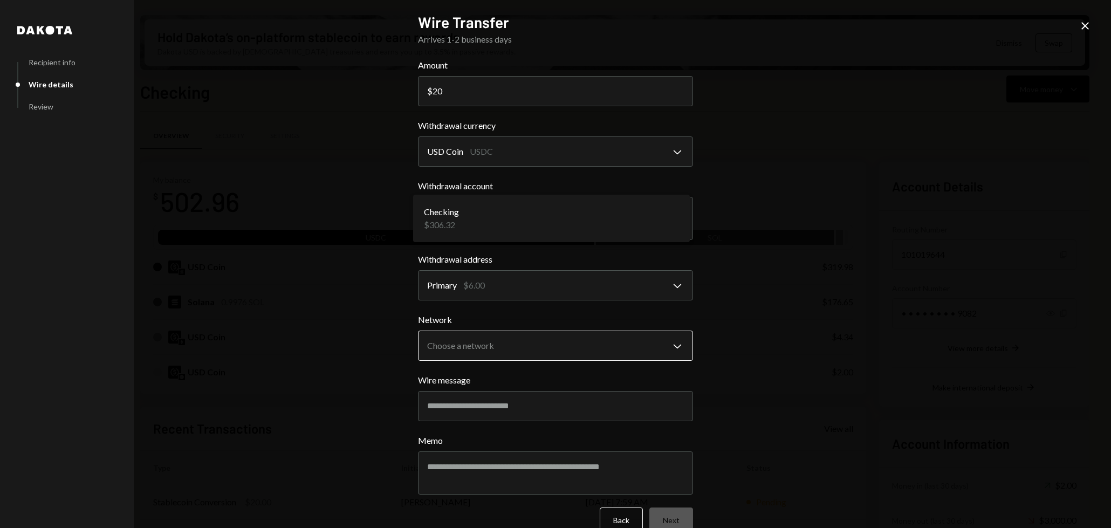 This screenshot has width=1111, height=528. Describe the element at coordinates (52, 62) in the screenshot. I see `div: Recipient info` at that location.